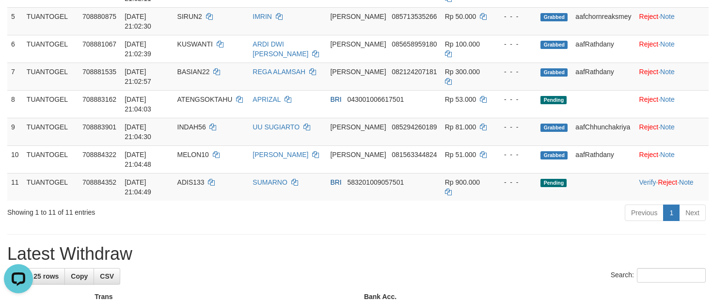 Image resolution: width=713 pixels, height=301 pixels. Describe the element at coordinates (414, 72) in the screenshot. I see `span: Copy 082124207181 to clipboard` at that location.